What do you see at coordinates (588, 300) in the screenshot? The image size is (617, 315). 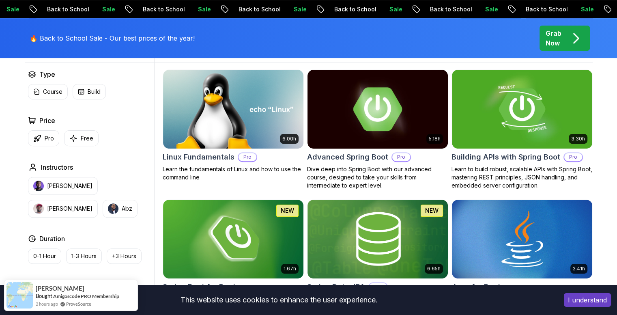 I see `button: Accept cookies` at bounding box center [588, 300].